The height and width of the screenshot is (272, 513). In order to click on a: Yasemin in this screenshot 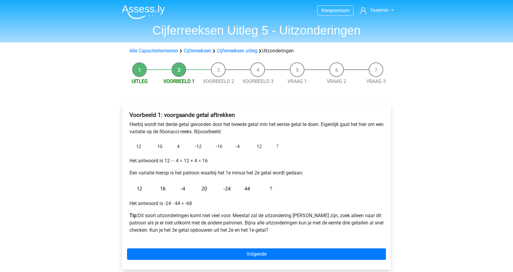, I will do `click(376, 10)`.